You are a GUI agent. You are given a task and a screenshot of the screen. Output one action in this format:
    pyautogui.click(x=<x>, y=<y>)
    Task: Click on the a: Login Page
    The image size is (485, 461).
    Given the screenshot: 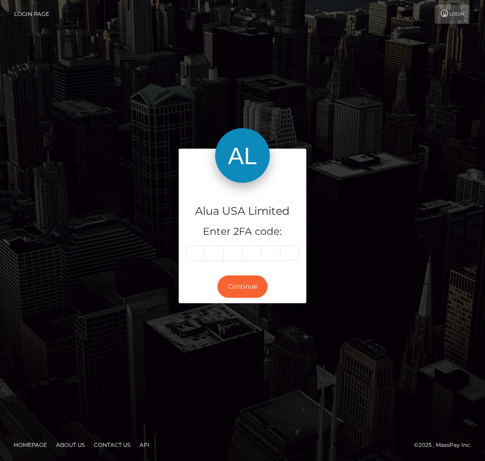 What is the action you would take?
    pyautogui.click(x=31, y=14)
    